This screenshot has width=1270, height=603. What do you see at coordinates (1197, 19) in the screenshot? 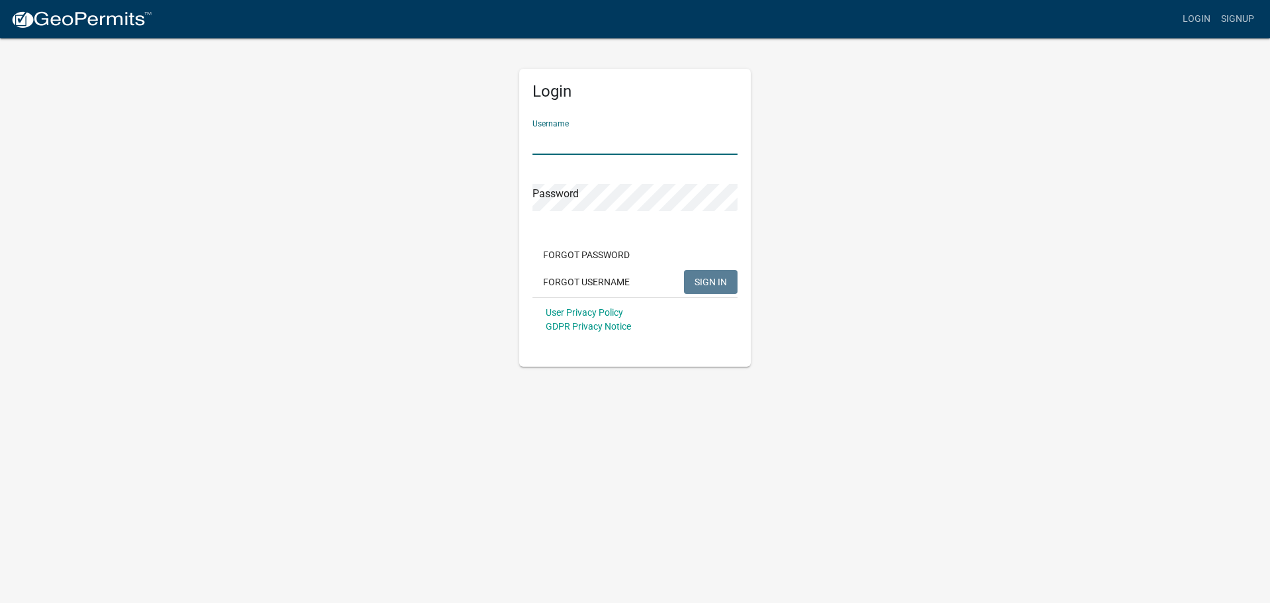
I see `a: Login` at bounding box center [1197, 19].